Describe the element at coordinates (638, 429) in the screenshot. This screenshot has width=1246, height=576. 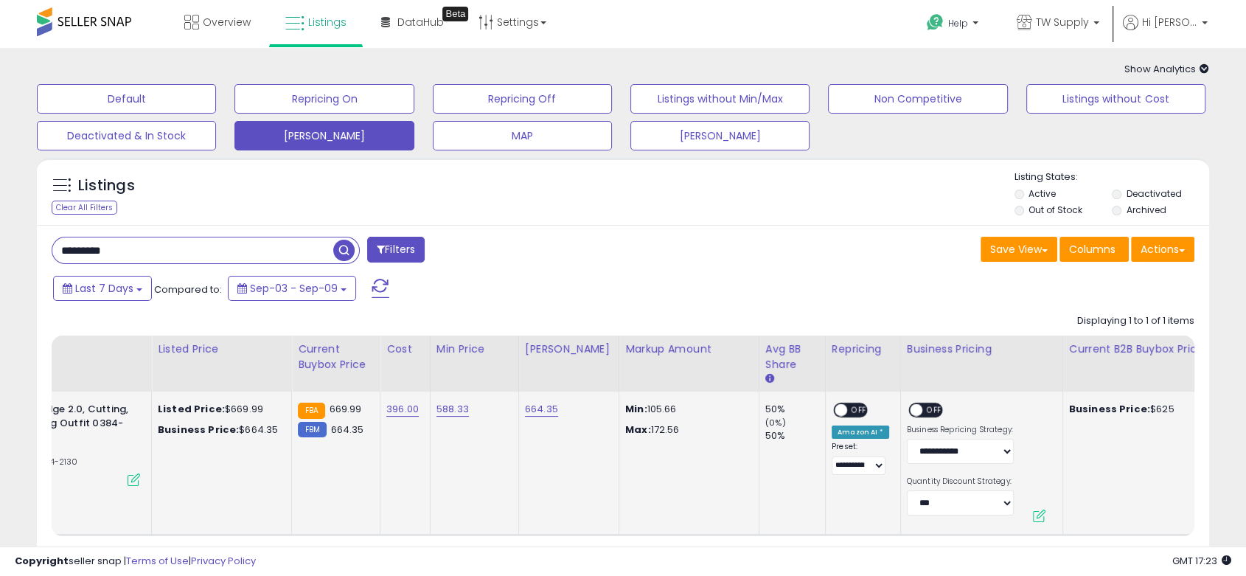
I see `strong: Max:` at that location.